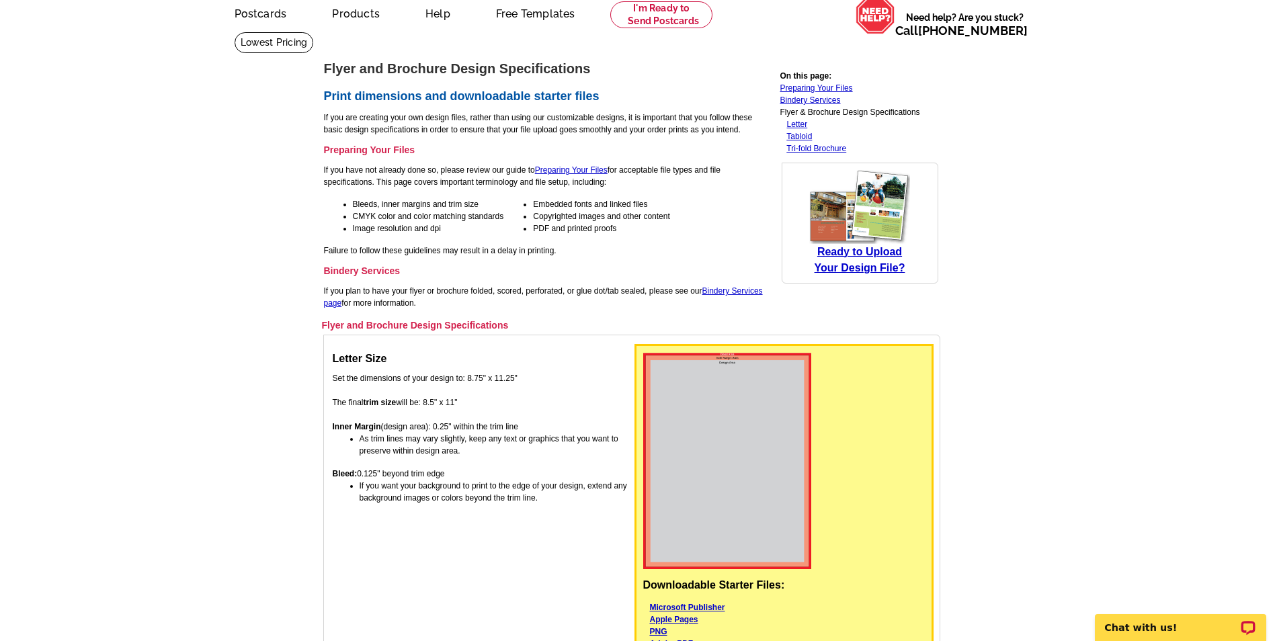  Describe the element at coordinates (811, 100) in the screenshot. I see `a: Bindery Services` at that location.